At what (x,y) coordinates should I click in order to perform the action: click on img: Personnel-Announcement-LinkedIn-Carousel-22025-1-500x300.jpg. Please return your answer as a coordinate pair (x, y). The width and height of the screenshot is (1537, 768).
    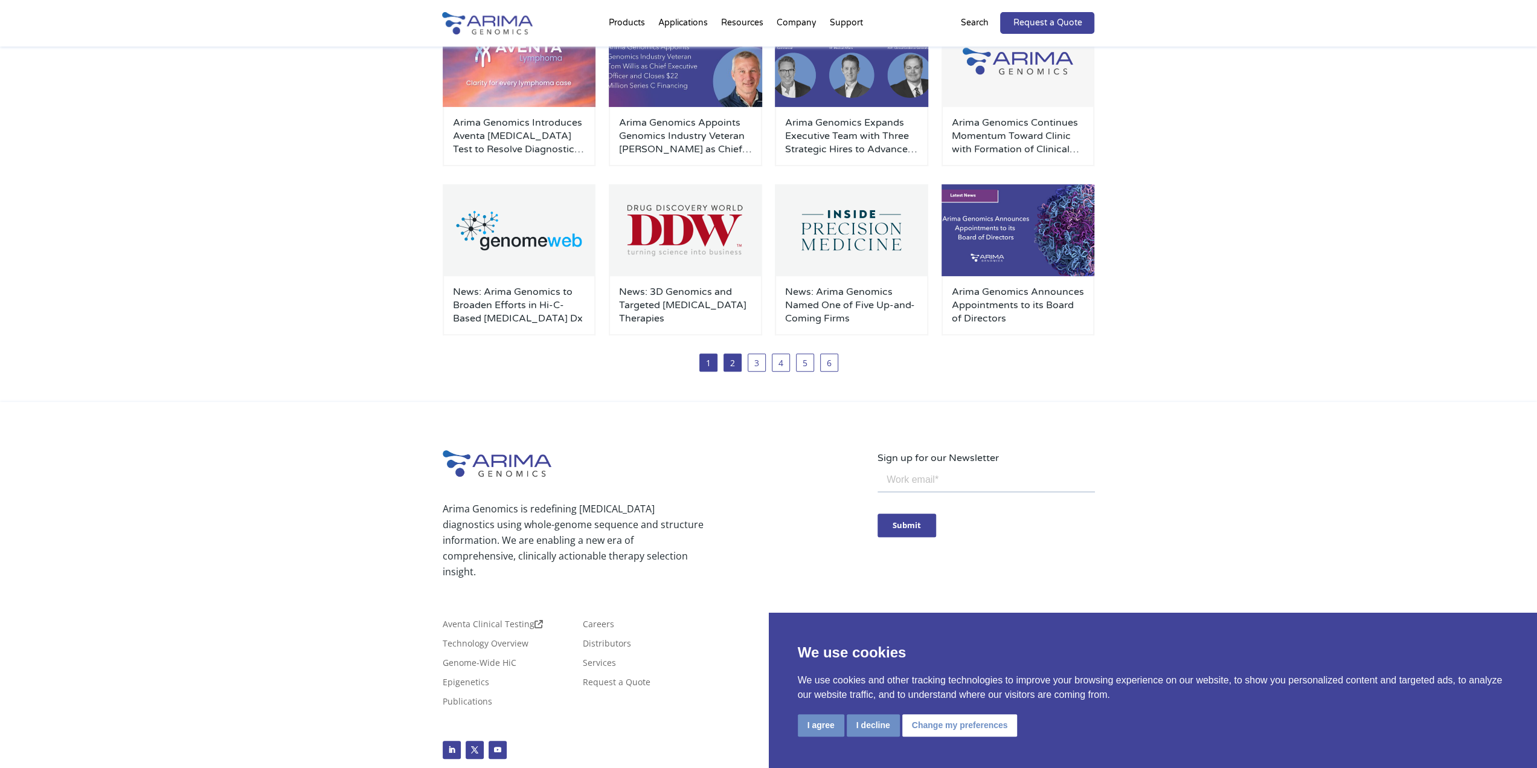
    Looking at the image, I should click on (685, 61).